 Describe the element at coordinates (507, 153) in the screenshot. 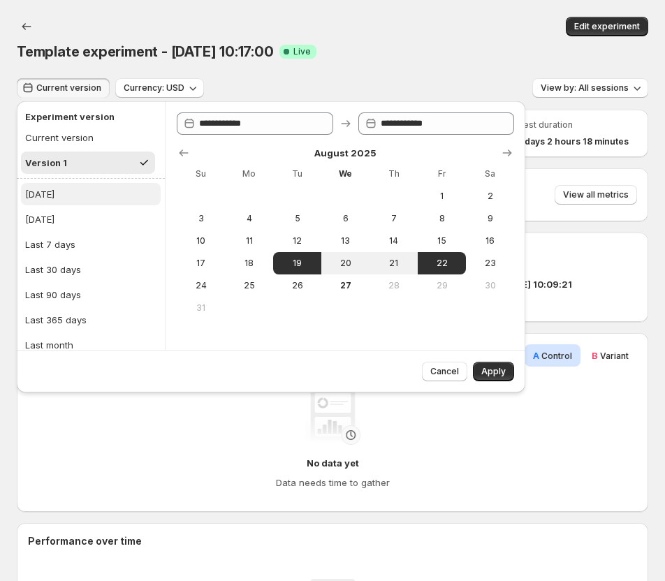

I see `button: Show next month, September 2025` at that location.